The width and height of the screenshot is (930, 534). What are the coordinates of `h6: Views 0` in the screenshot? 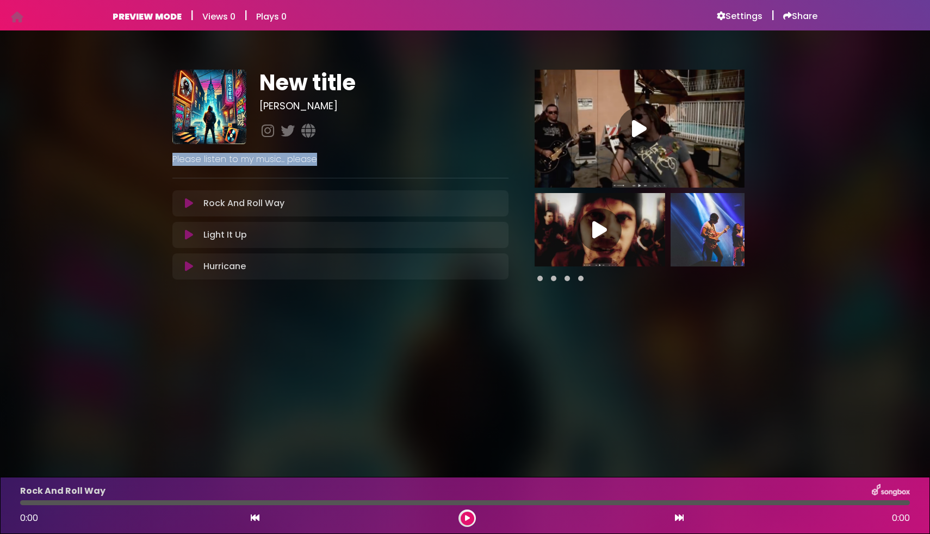 It's located at (219, 16).